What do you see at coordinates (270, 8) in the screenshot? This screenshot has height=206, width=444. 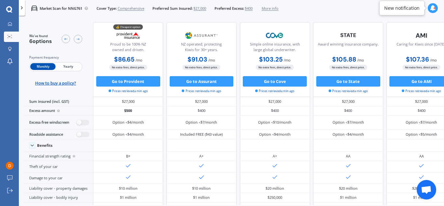 I see `span: More info` at bounding box center [270, 8].